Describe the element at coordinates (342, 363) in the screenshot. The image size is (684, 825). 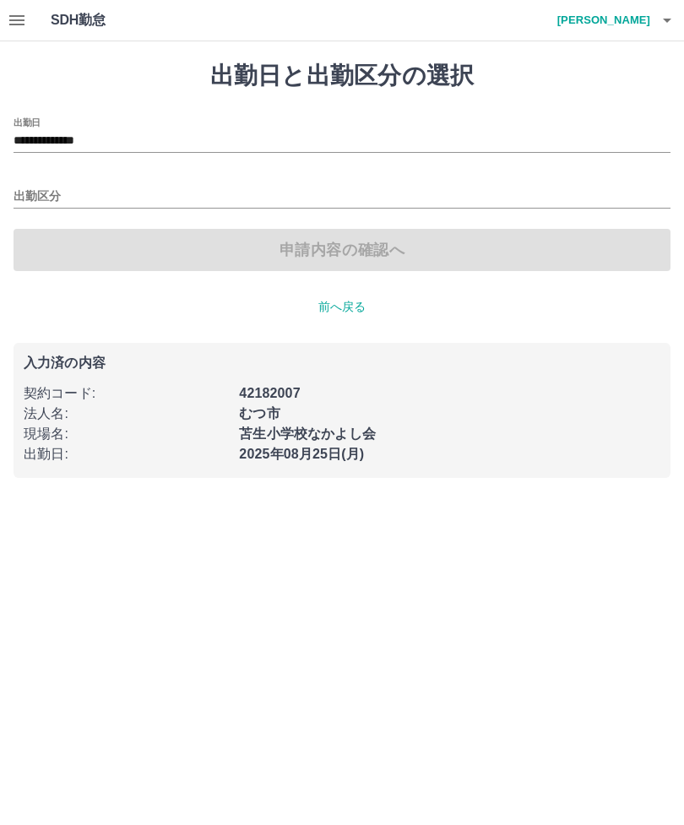
I see `p: 入力済の内容` at that location.